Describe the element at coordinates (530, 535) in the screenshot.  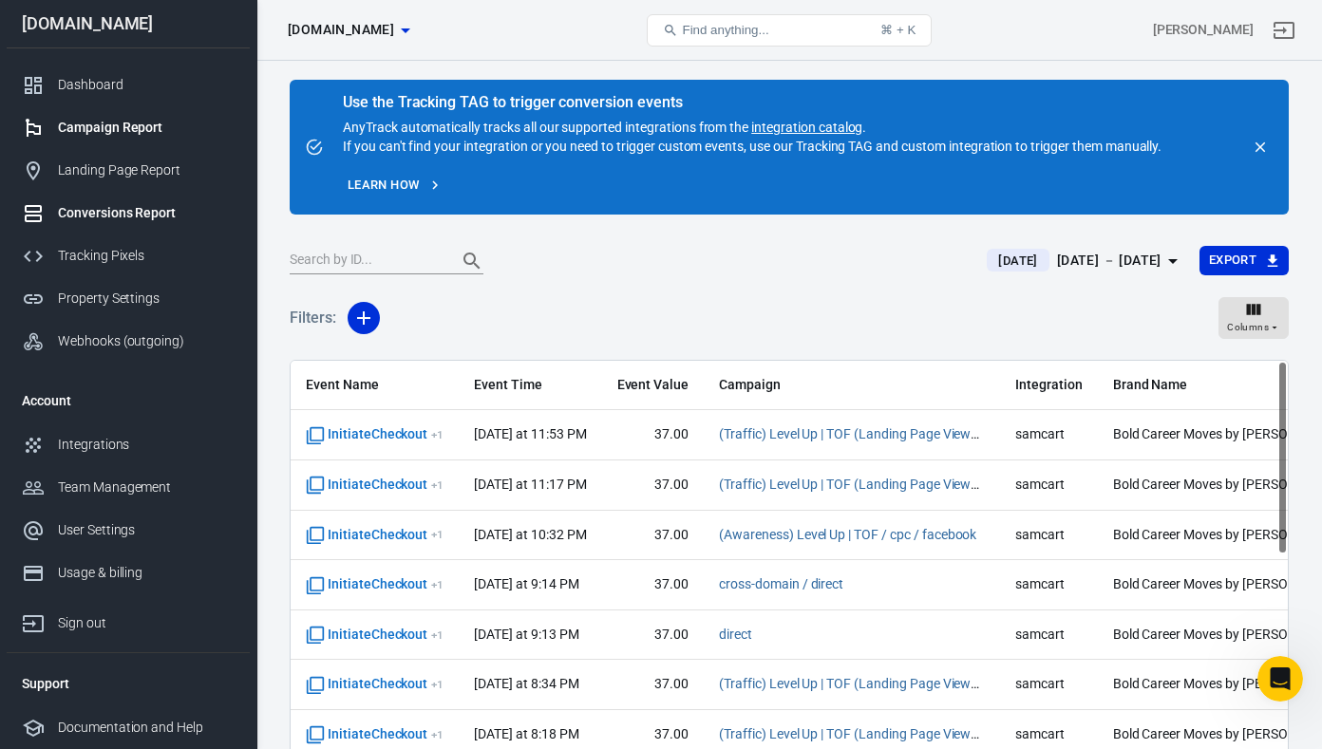
I see `time: 2025-09-06T22:32:33-04:00` at that location.